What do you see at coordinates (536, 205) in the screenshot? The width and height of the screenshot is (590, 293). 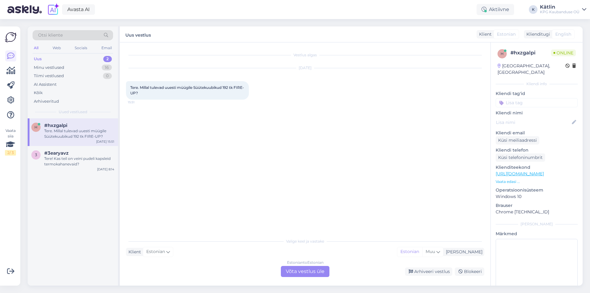 I see `p: Brauser` at bounding box center [536, 205].